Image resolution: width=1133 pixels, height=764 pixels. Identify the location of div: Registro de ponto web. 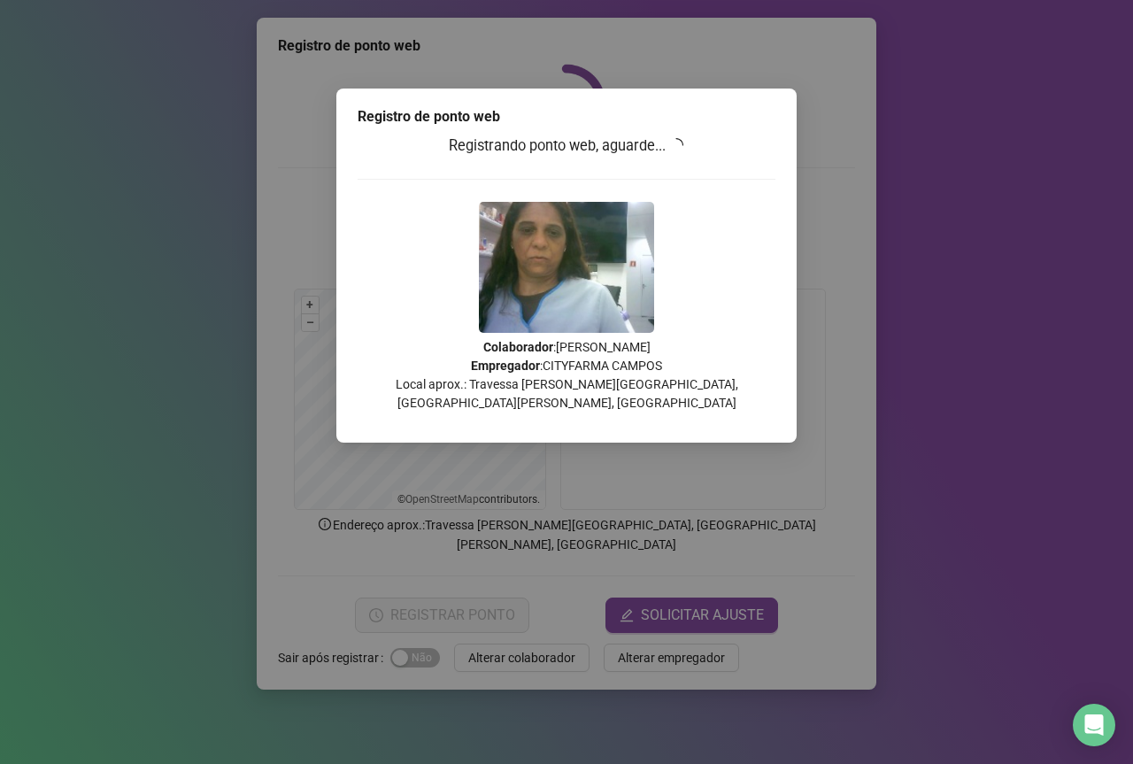
(567, 117).